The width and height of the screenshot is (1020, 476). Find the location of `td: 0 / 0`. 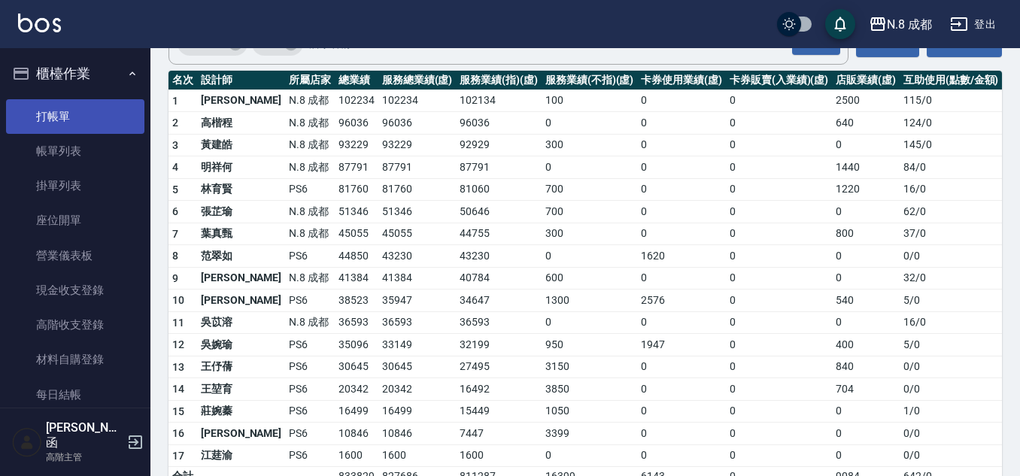

td: 0 / 0 is located at coordinates (950, 390).